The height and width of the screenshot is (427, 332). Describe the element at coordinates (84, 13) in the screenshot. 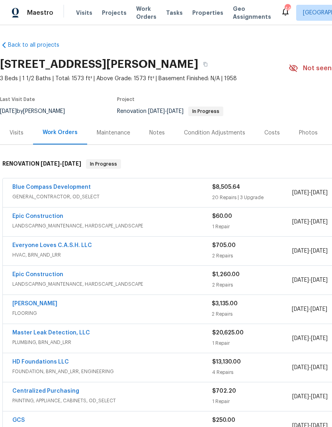

I see `span: Visits` at that location.